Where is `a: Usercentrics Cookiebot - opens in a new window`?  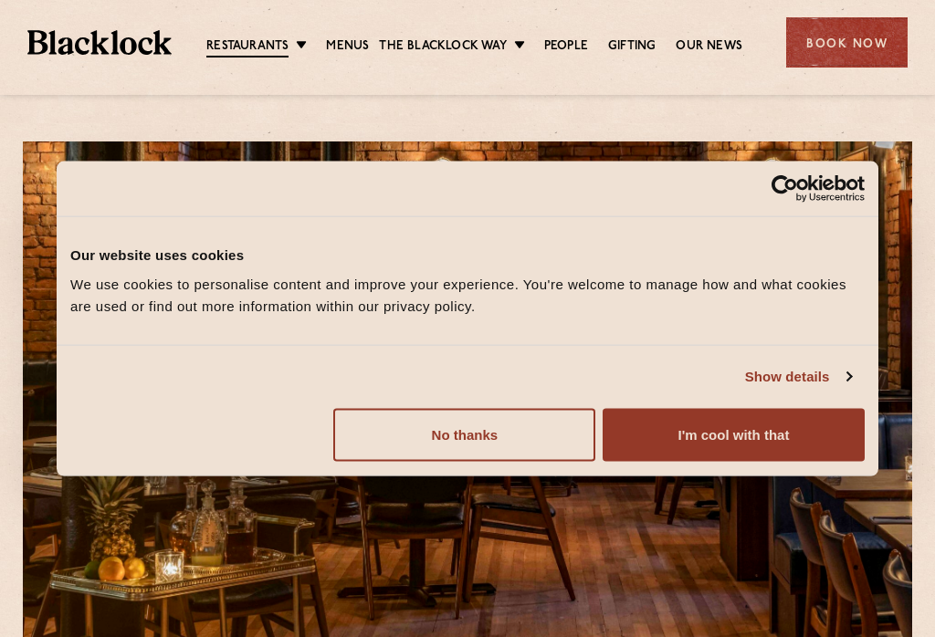 a: Usercentrics Cookiebot - opens in a new window is located at coordinates (784, 189).